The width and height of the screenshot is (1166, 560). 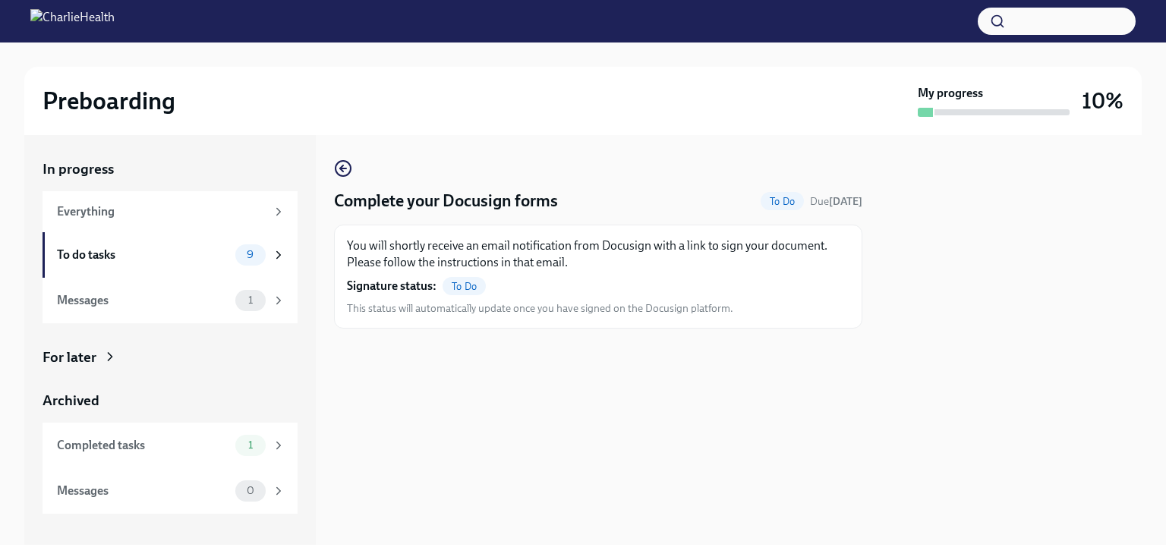 What do you see at coordinates (72, 21) in the screenshot?
I see `img: CharlieHealth` at bounding box center [72, 21].